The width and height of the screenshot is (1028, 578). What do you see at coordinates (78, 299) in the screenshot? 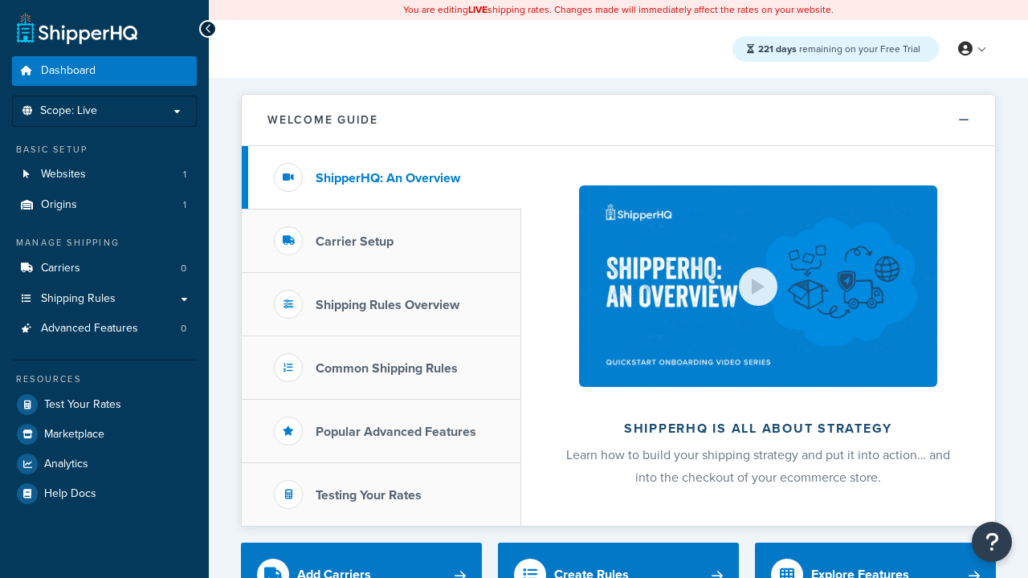
I see `span: Shipping Rules` at bounding box center [78, 299].